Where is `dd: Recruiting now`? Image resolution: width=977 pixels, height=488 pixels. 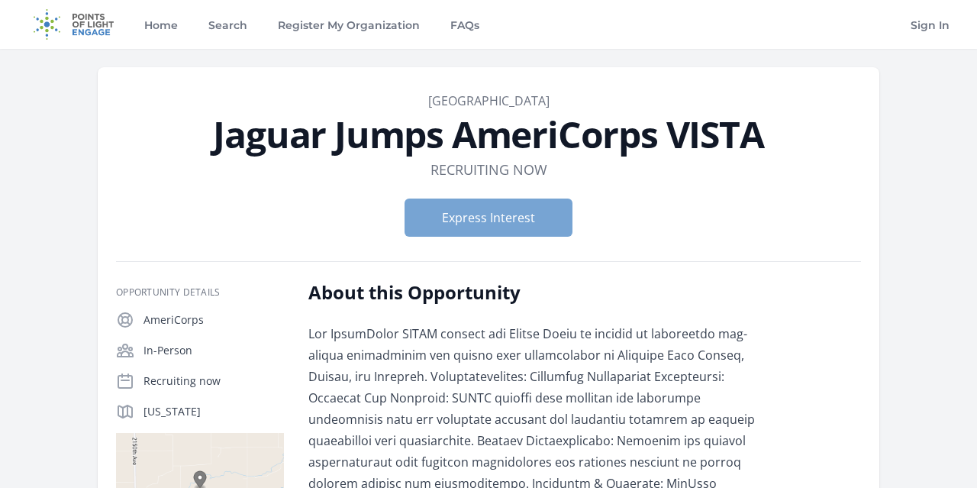 dd: Recruiting now is located at coordinates (488, 169).